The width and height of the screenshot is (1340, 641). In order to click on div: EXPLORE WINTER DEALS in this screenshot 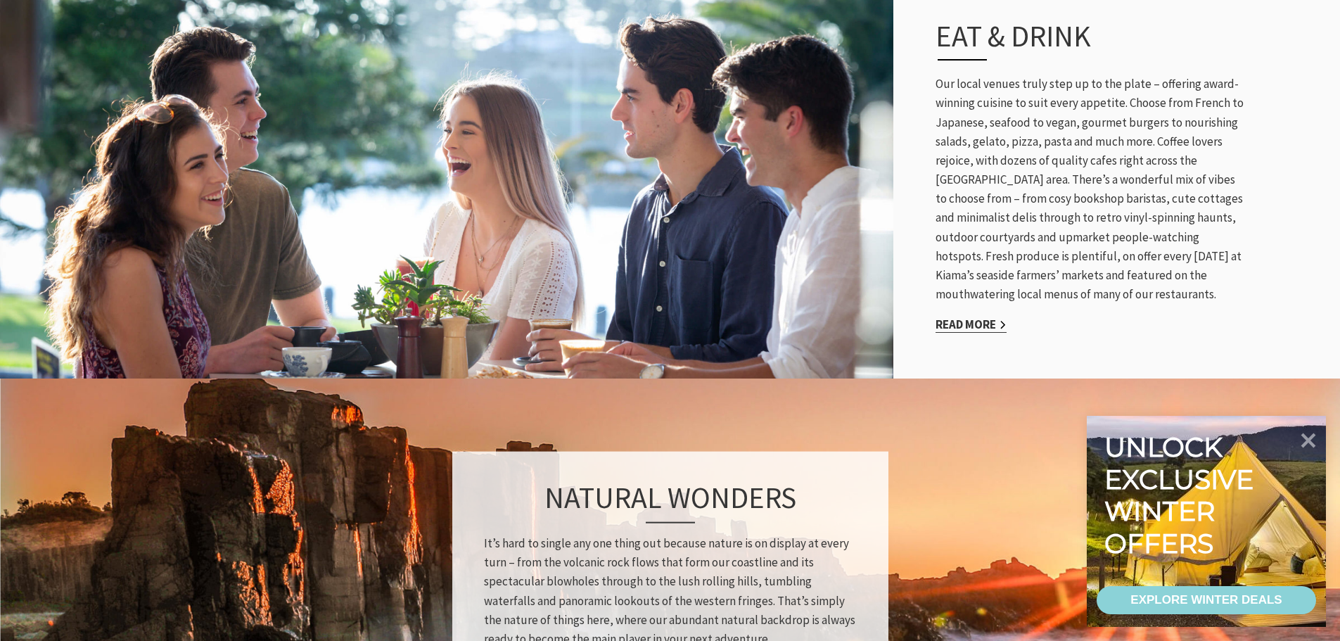, I will do `click(1206, 600)`.